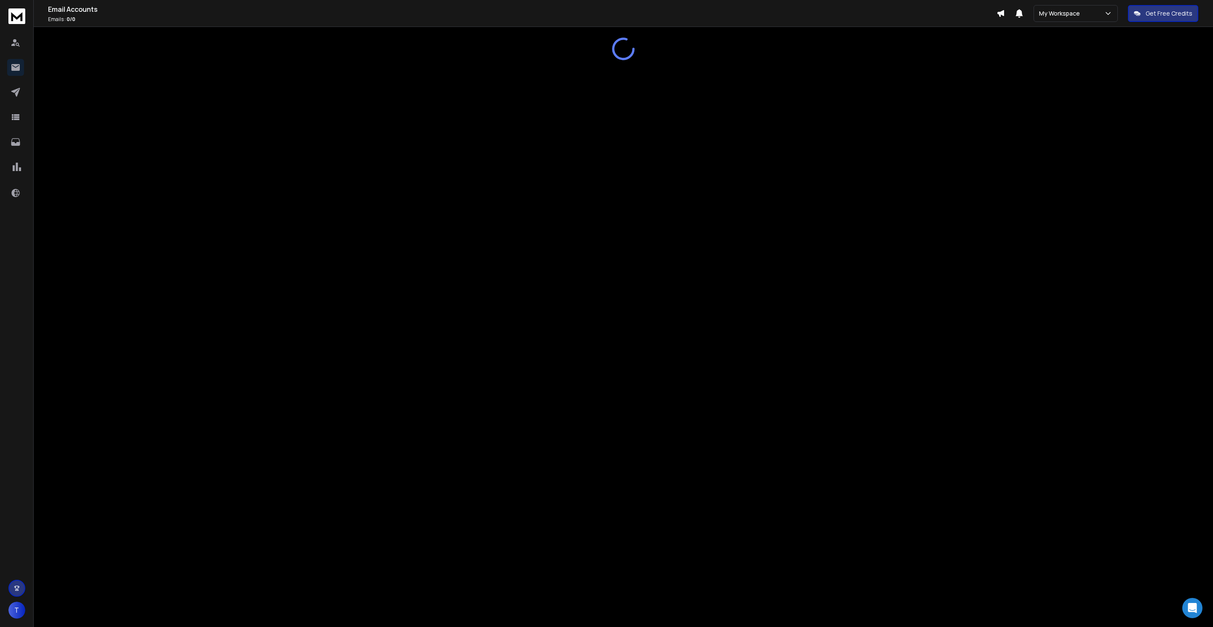 This screenshot has height=627, width=1213. Describe the element at coordinates (522, 9) in the screenshot. I see `h1: Email Accounts` at that location.